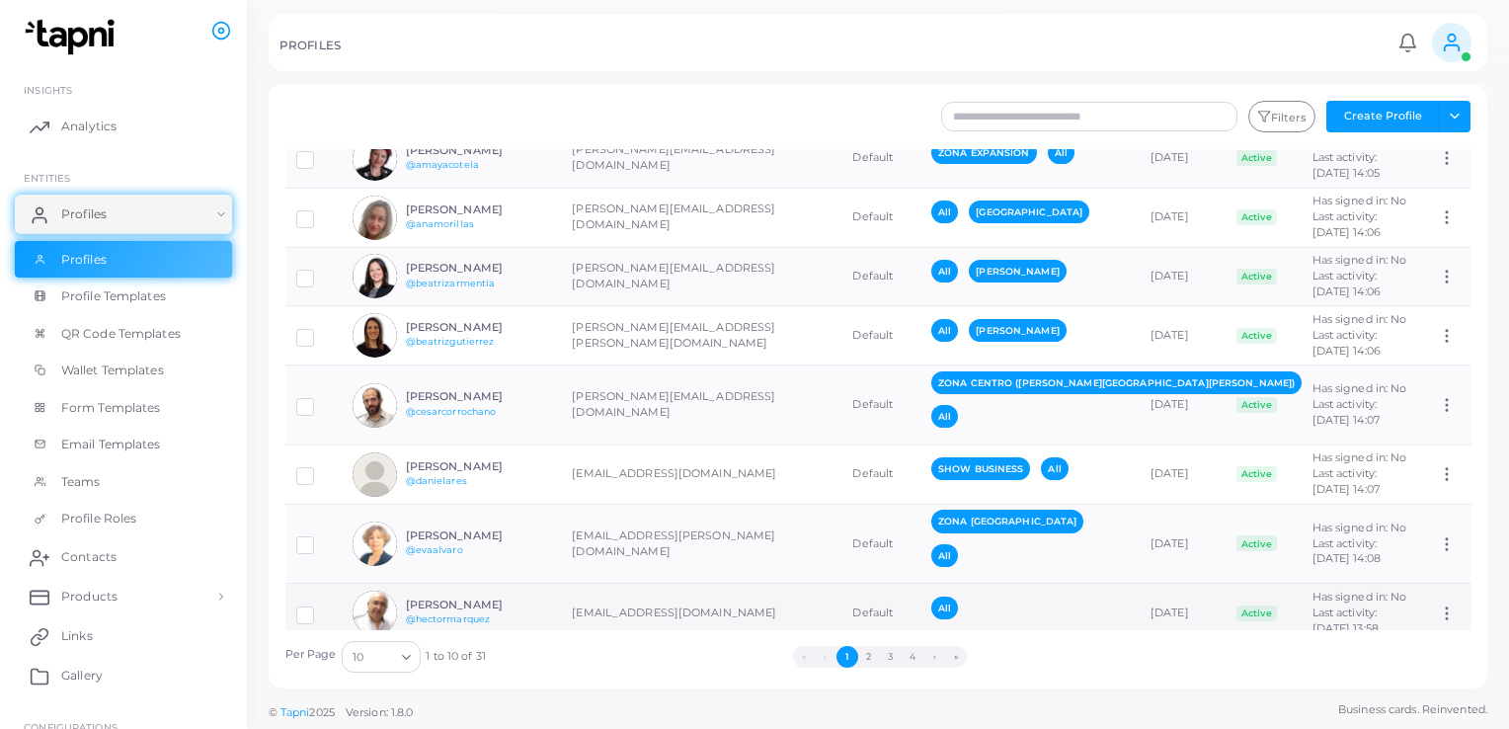  Describe the element at coordinates (89, 596) in the screenshot. I see `span: Products` at that location.